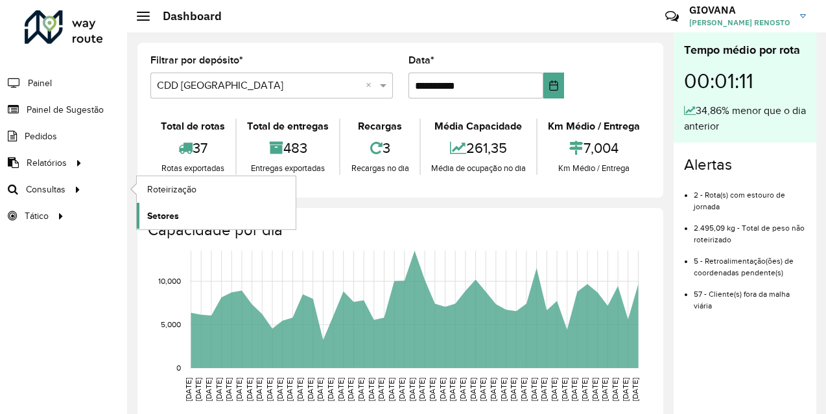 Image resolution: width=826 pixels, height=414 pixels. What do you see at coordinates (672, 16) in the screenshot?
I see `a: Contato Rápido` at bounding box center [672, 16].